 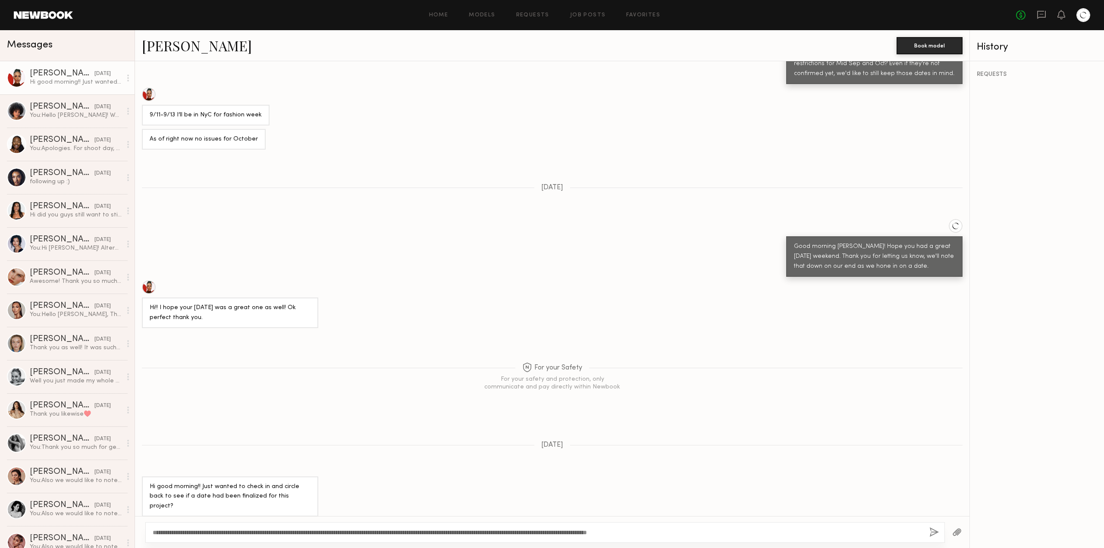 I want to click on span: Messages, so click(x=30, y=45).